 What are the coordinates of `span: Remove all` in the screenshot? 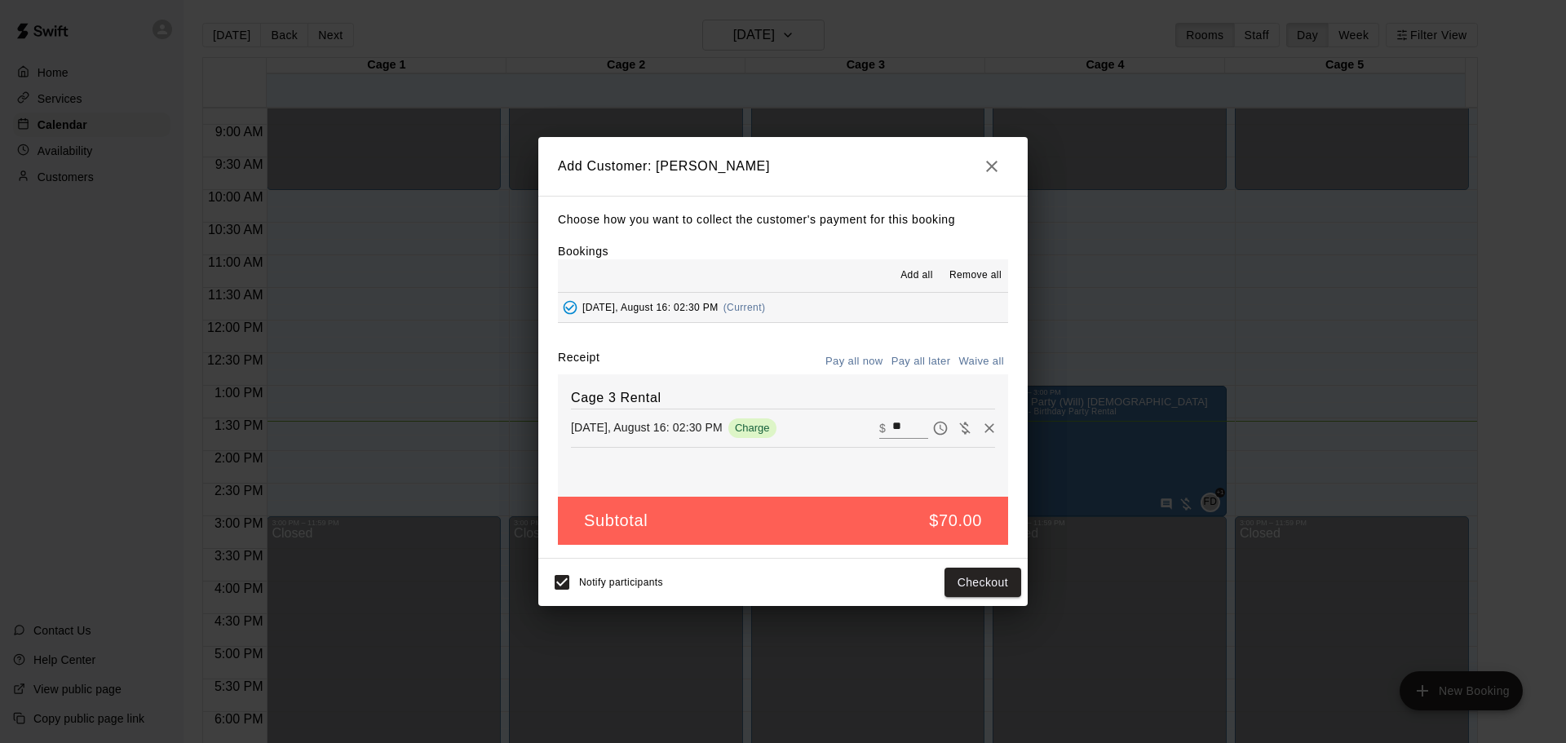 It's located at (975, 276).